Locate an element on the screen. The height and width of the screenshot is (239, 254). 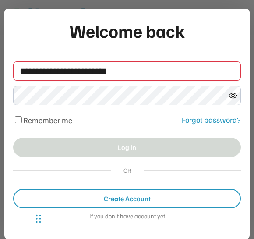
div: If you don't have account yet is located at coordinates (127, 217).